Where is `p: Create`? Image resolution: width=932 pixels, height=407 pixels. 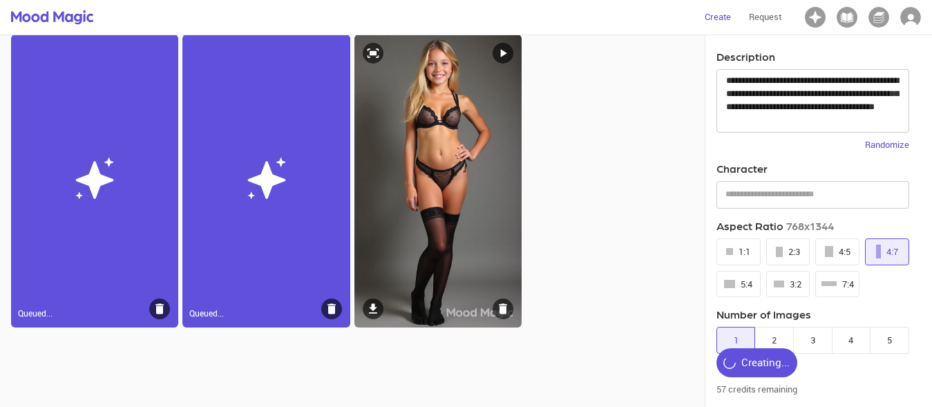 p: Create is located at coordinates (718, 17).